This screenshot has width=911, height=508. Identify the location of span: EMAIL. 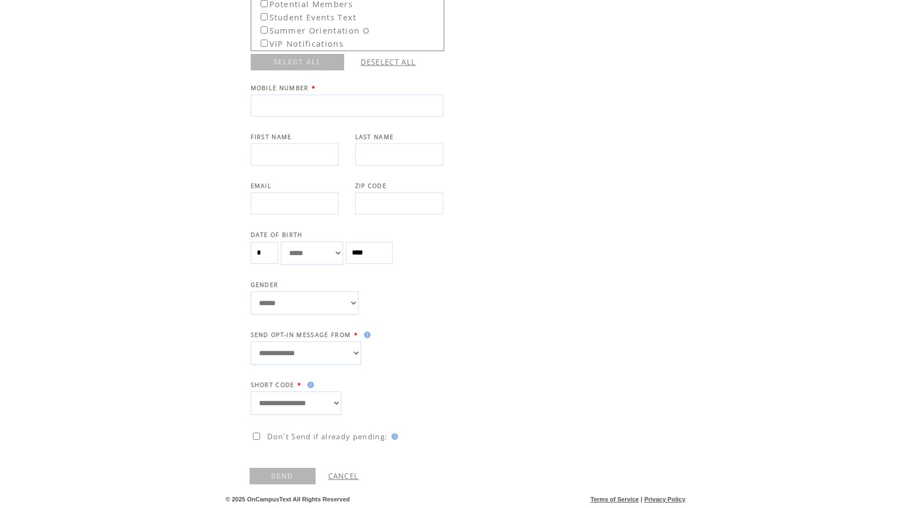
(261, 186).